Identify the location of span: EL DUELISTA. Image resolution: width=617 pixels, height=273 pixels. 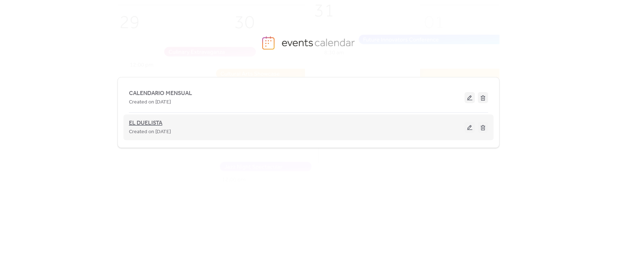
(145, 123).